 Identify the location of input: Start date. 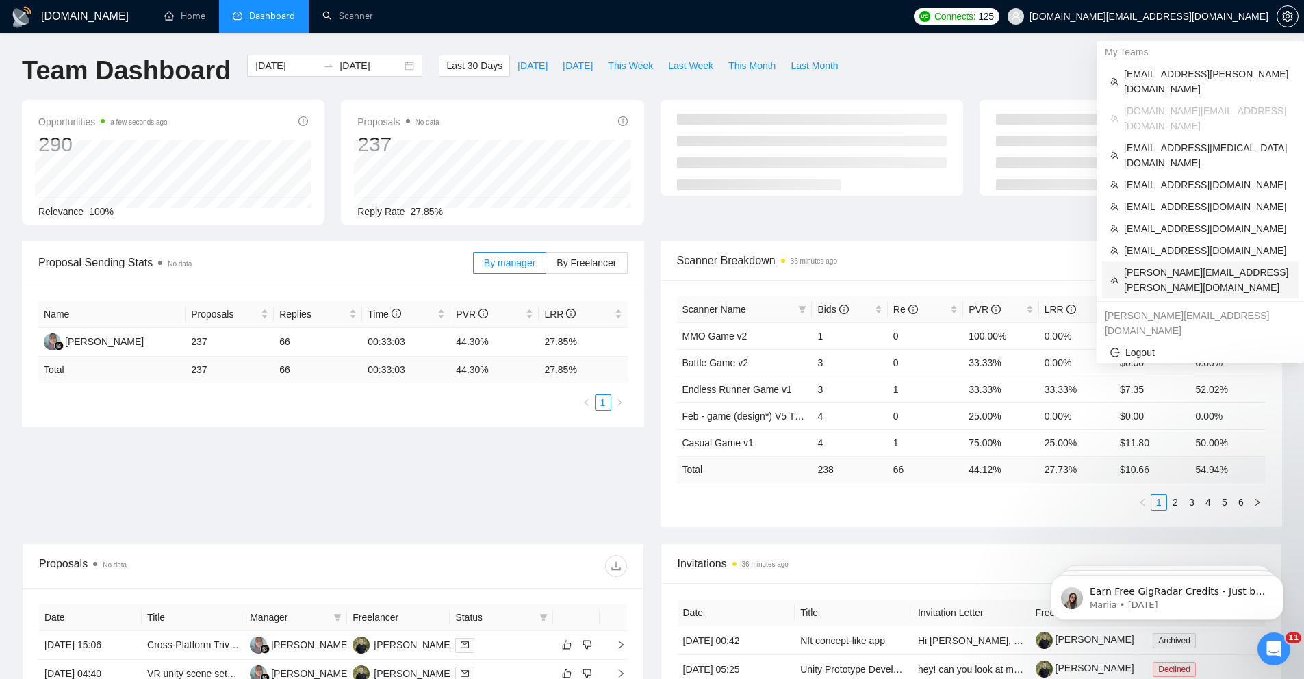
(286, 66).